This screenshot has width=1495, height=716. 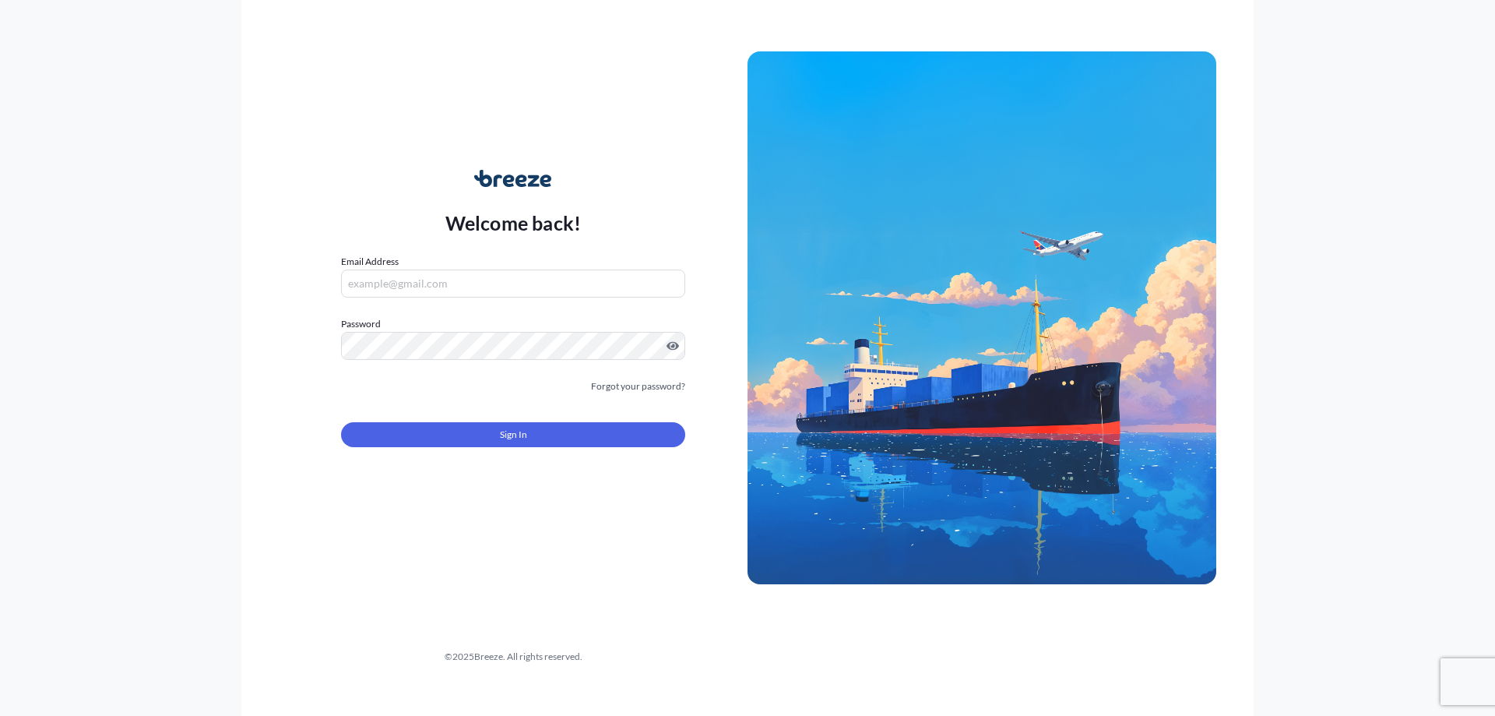 What do you see at coordinates (513, 324) in the screenshot?
I see `label: Password` at bounding box center [513, 324].